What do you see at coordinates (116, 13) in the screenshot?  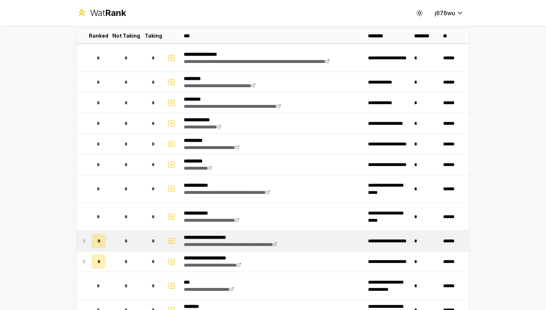 I see `span: Rank` at bounding box center [116, 13].